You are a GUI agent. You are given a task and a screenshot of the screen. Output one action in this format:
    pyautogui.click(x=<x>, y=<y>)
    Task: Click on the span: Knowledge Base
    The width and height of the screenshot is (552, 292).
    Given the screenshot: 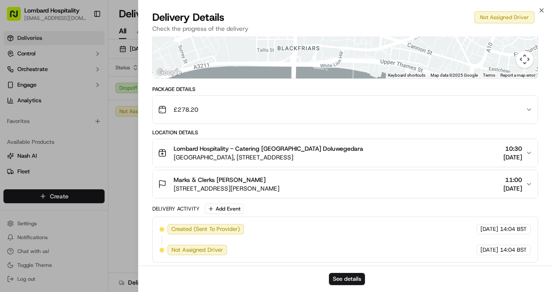 What is the action you would take?
    pyautogui.click(x=42, y=198)
    